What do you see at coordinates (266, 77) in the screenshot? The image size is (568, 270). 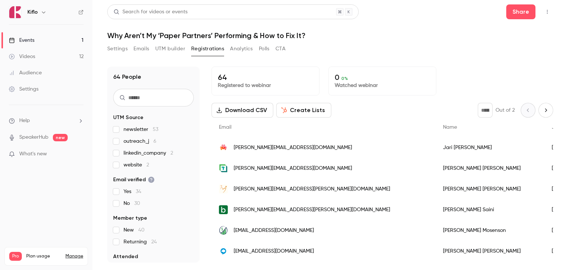 I see `p: 64` at bounding box center [266, 77].